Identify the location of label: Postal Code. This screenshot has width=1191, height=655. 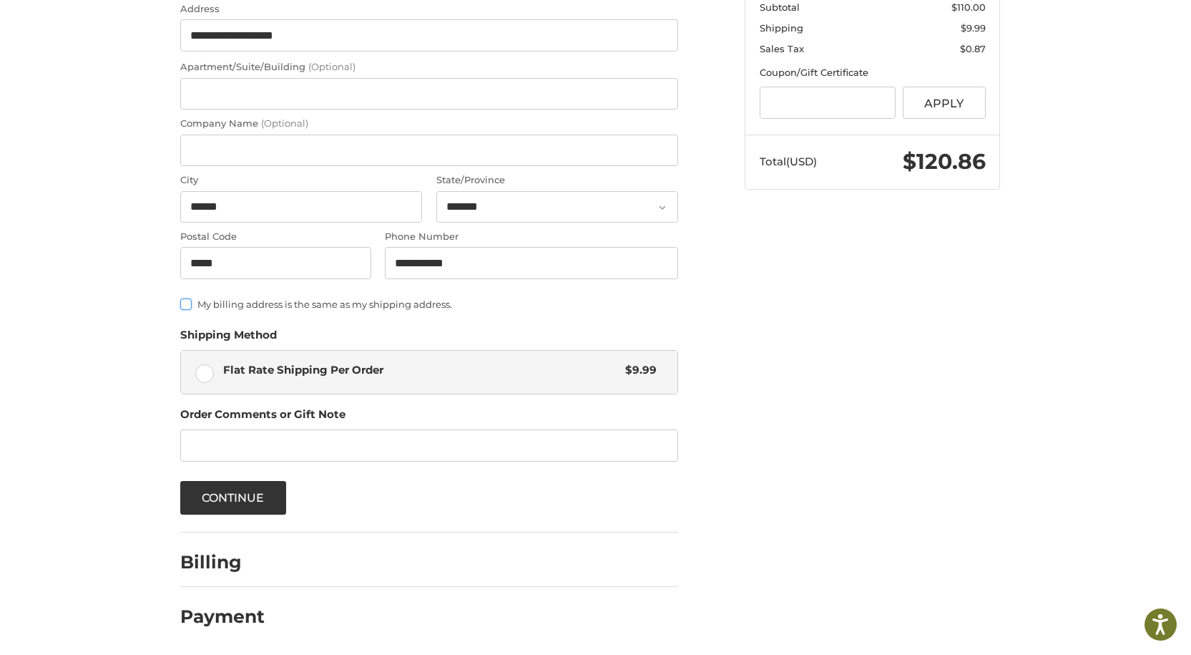
(275, 237).